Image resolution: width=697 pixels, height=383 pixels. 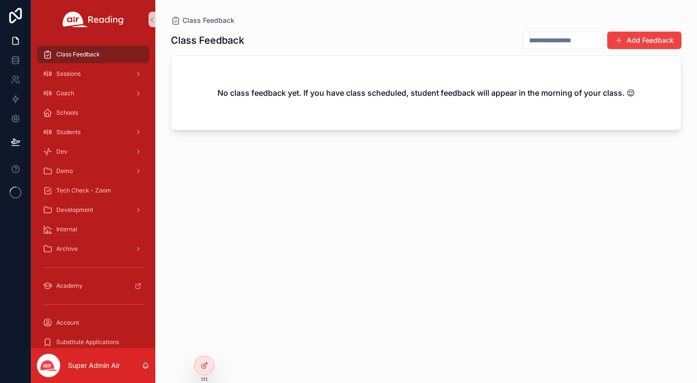 What do you see at coordinates (93, 113) in the screenshot?
I see `a: Schools` at bounding box center [93, 113].